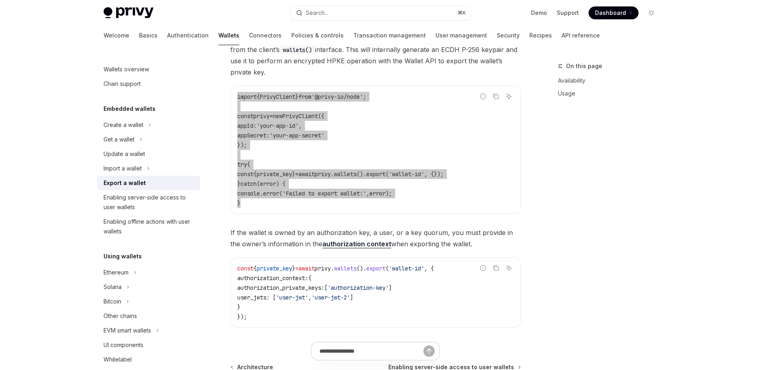 This screenshot has width=761, height=370. What do you see at coordinates (508, 35) in the screenshot?
I see `a: Security` at bounding box center [508, 35].